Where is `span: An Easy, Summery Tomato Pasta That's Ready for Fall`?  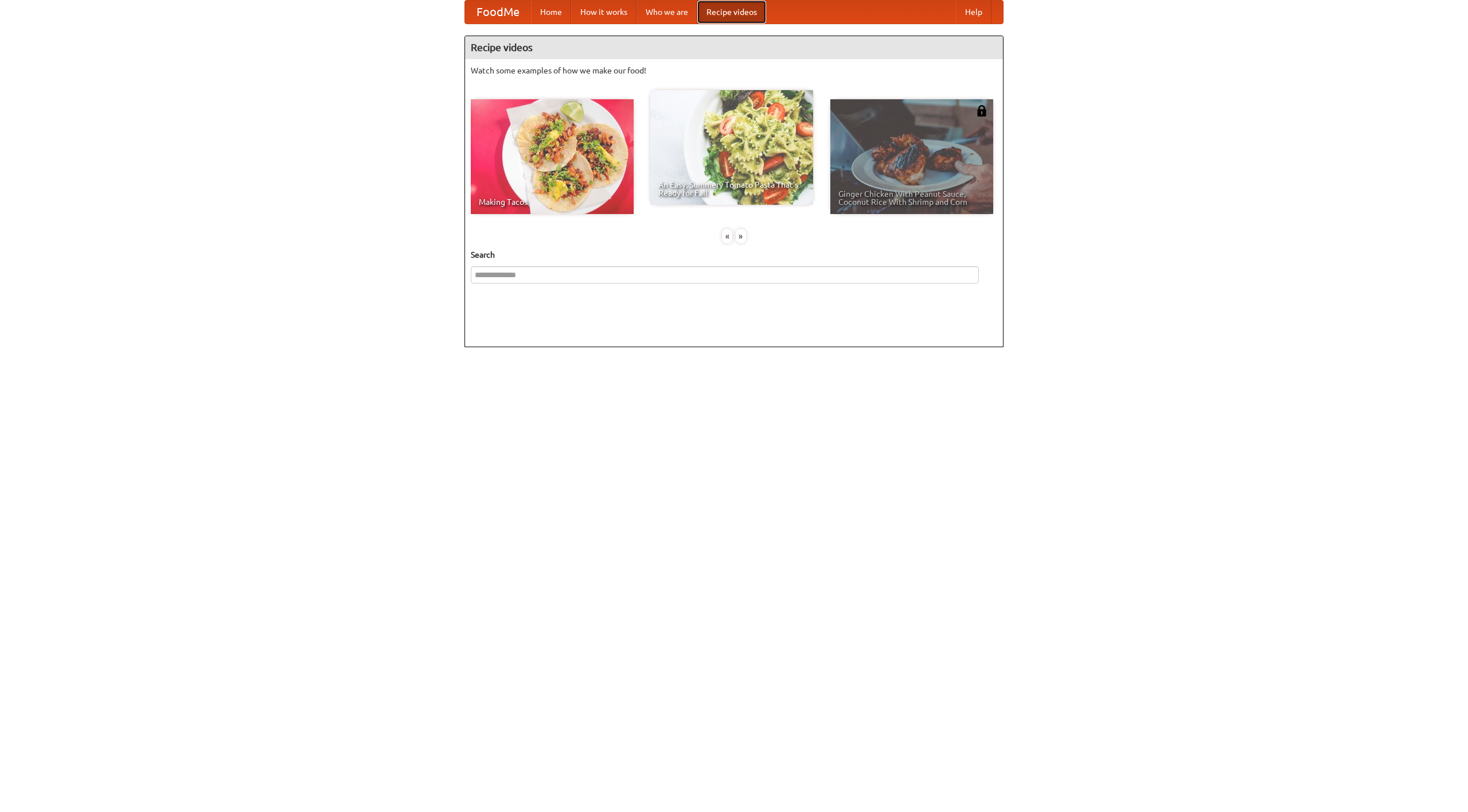 span: An Easy, Summery Tomato Pasta That's Ready for Fall is located at coordinates (732, 189).